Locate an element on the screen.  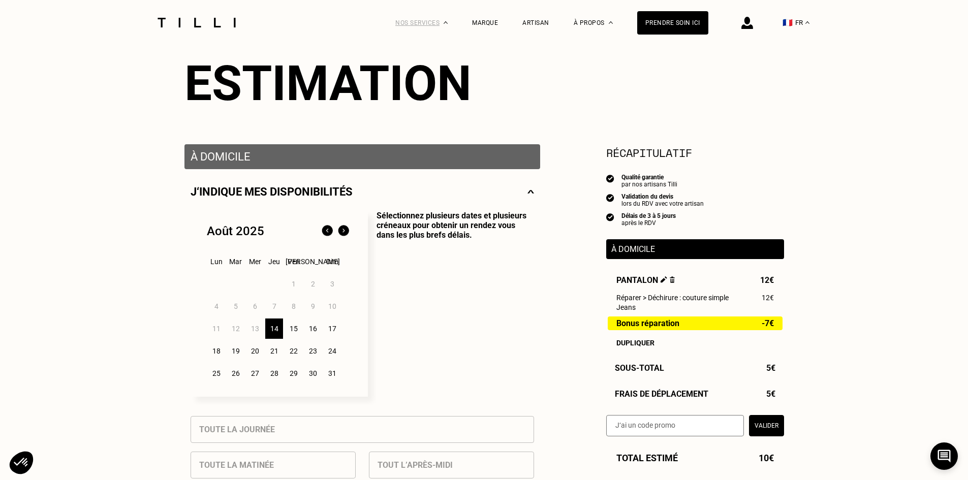
div: 26 is located at coordinates (235, 373).